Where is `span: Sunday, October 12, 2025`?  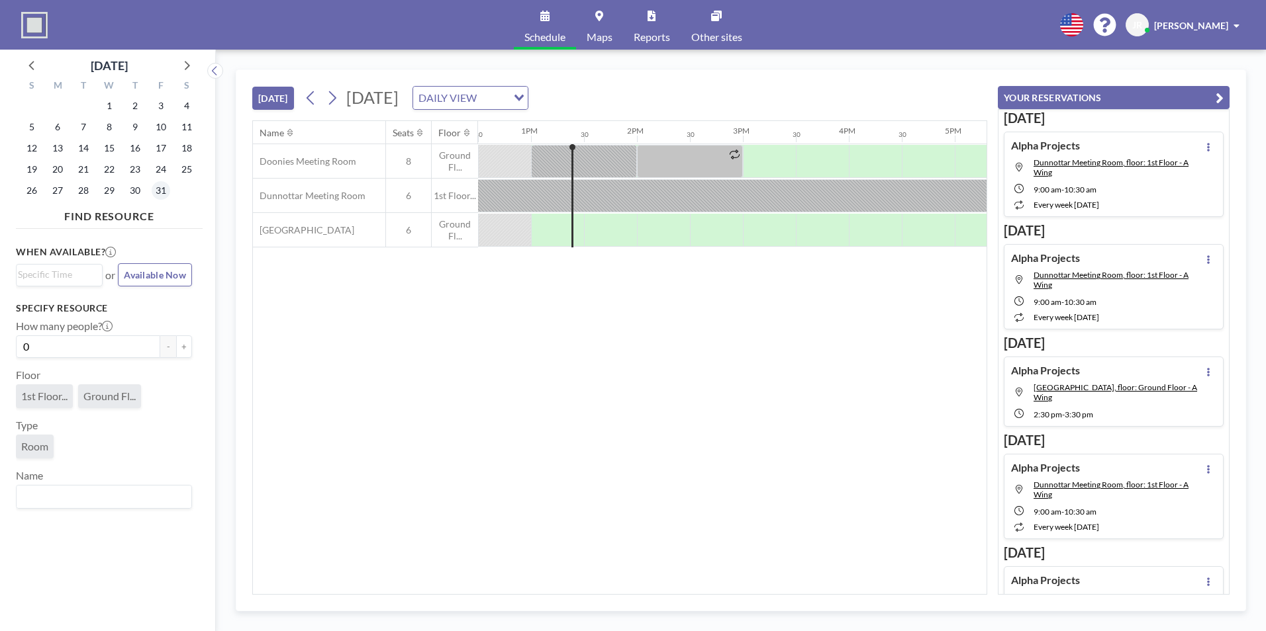
span: Sunday, October 12, 2025 is located at coordinates (32, 148).